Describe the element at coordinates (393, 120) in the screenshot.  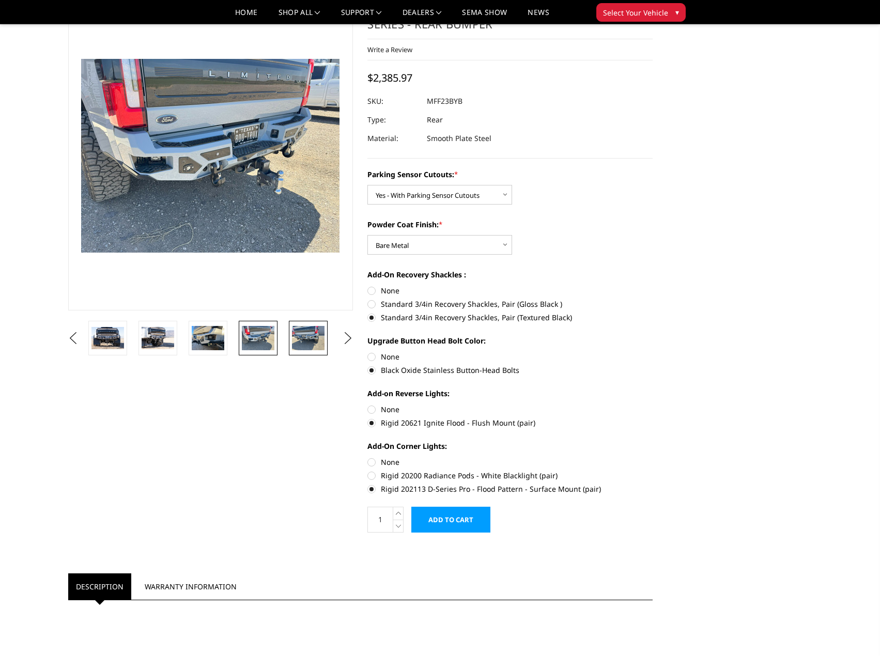
I see `dt: Type:` at that location.